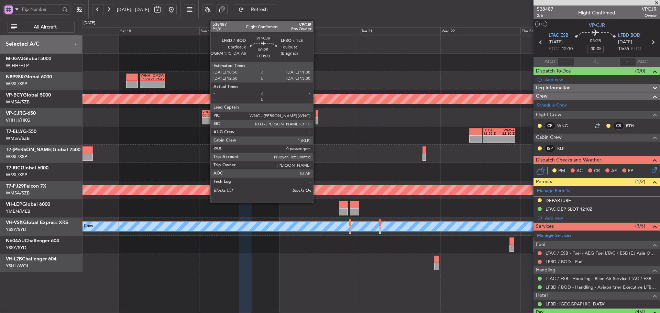 This screenshot has height=313, width=660. Describe the element at coordinates (597, 171) in the screenshot. I see `span: CR` at that location.